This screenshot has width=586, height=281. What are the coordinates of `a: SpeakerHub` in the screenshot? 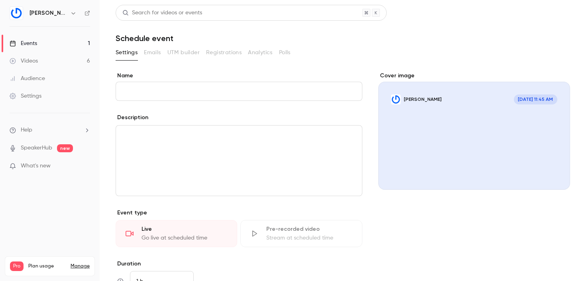 It's located at (36, 148).